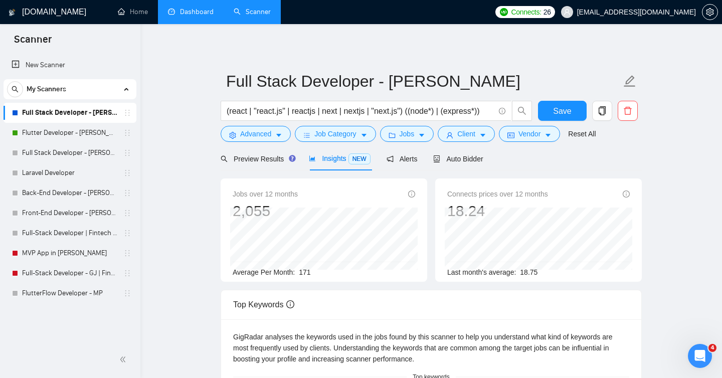 The height and width of the screenshot is (378, 722). I want to click on span: double-left, so click(124, 360).